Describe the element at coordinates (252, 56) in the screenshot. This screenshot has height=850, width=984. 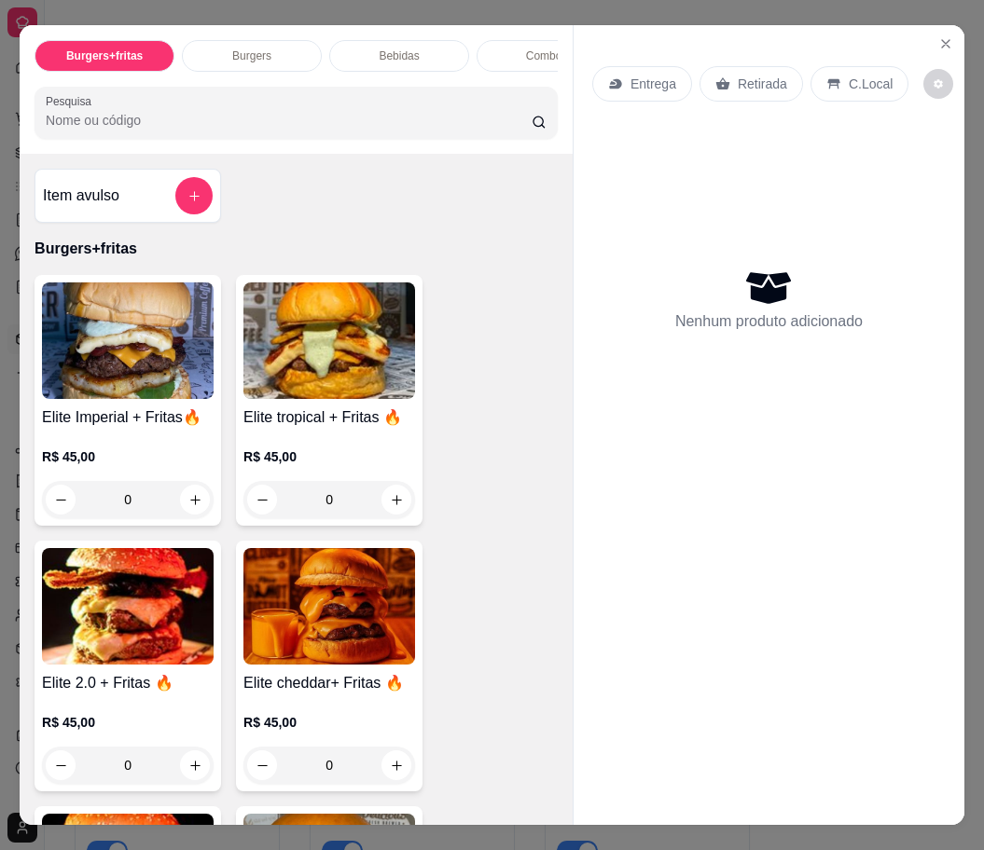
I see `p: Burgers` at that location.